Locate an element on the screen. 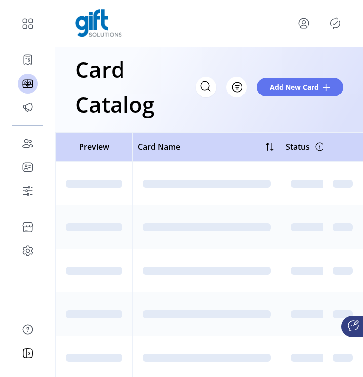 Image resolution: width=363 pixels, height=377 pixels. button: menu is located at coordinates (306, 23).